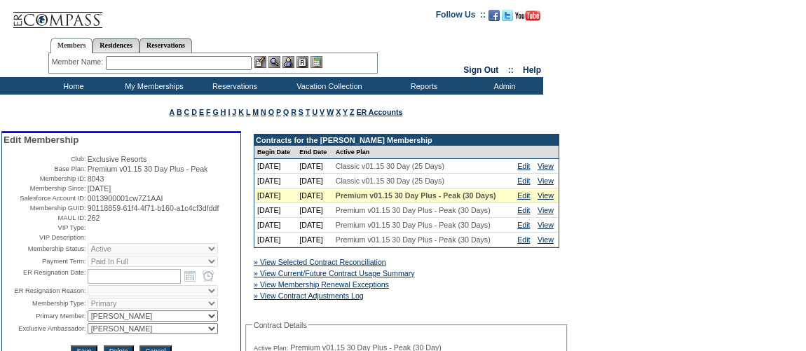  I want to click on td: Membership GUID:, so click(45, 208).